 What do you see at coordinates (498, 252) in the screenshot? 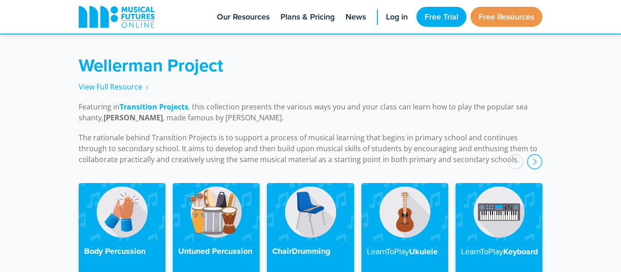
I see `h4: Keyboard` at bounding box center [498, 252].